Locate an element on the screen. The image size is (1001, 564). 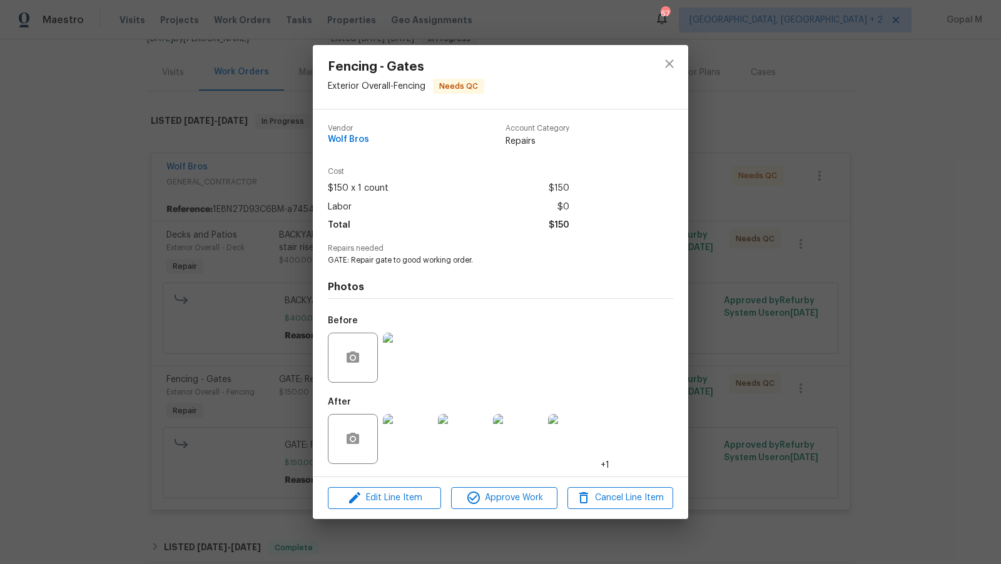
span: $150 x 1 count is located at coordinates (358, 188).